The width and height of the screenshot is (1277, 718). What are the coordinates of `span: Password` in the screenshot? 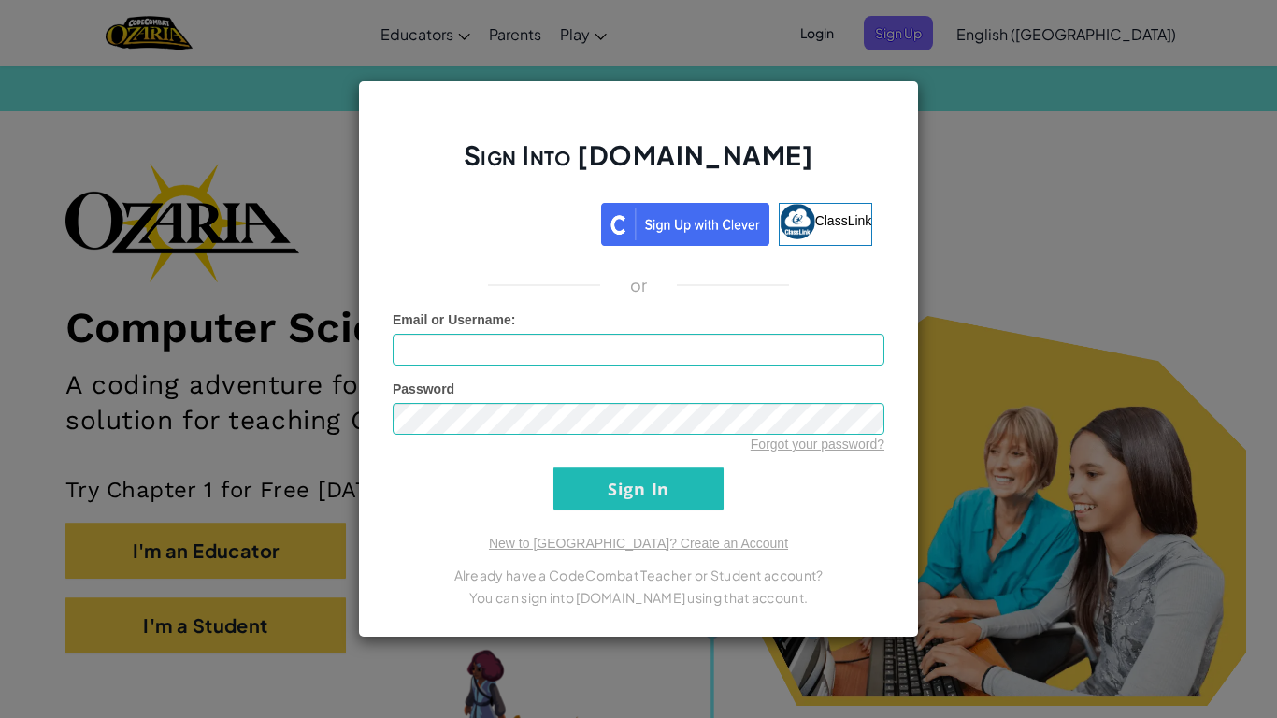 It's located at (424, 389).